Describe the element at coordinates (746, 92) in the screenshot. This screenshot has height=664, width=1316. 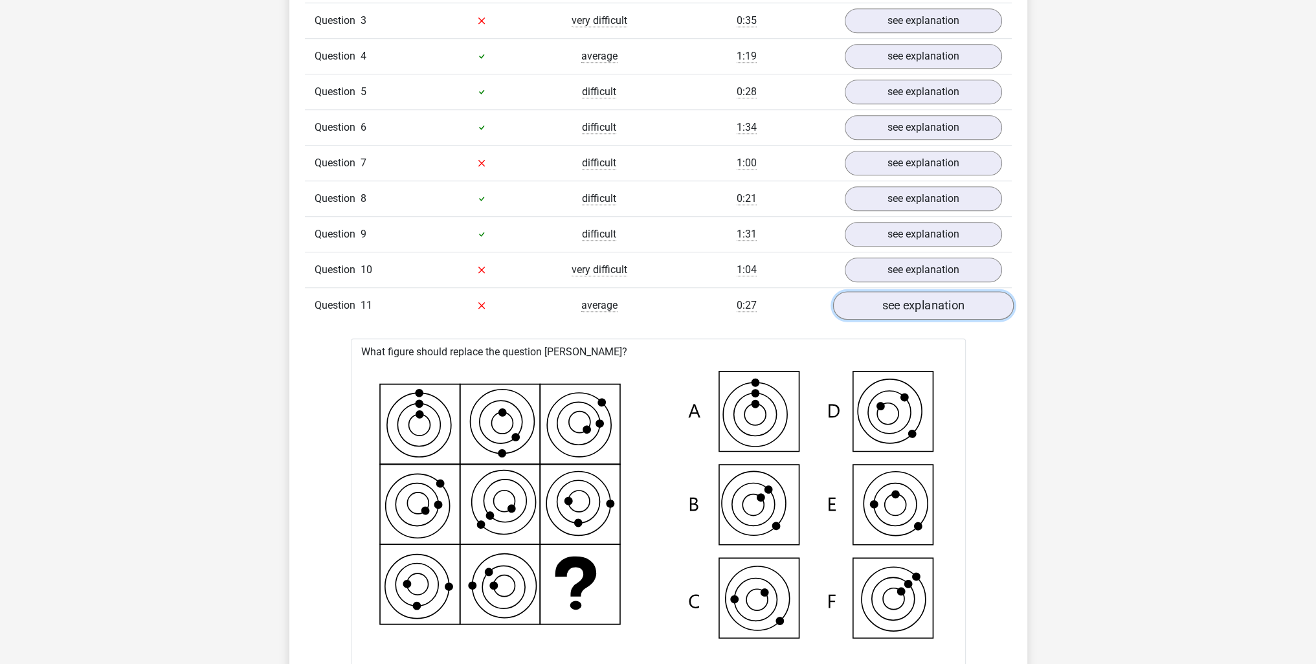
I see `span: 0:28` at that location.